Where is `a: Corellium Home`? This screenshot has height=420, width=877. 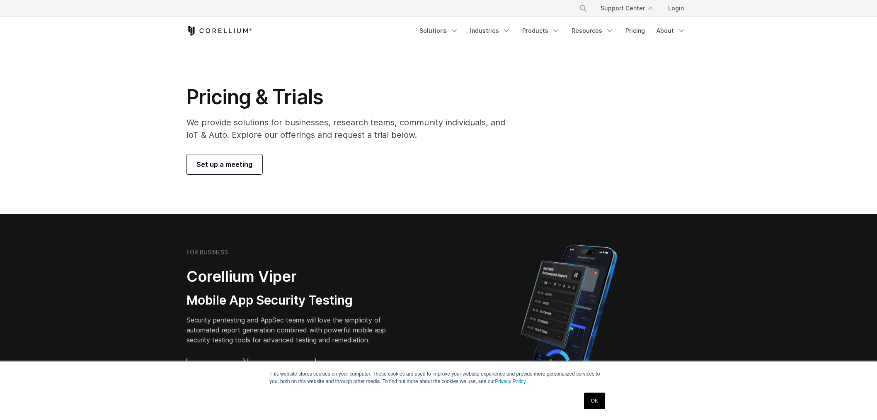
a: Corellium Home is located at coordinates (219, 31).